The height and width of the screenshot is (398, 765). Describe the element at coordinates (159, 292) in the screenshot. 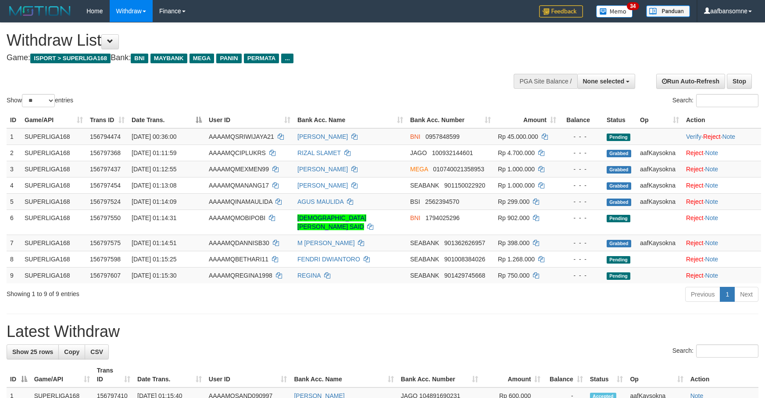

I see `div: Showing 1 to 9 of 9 entries` at that location.